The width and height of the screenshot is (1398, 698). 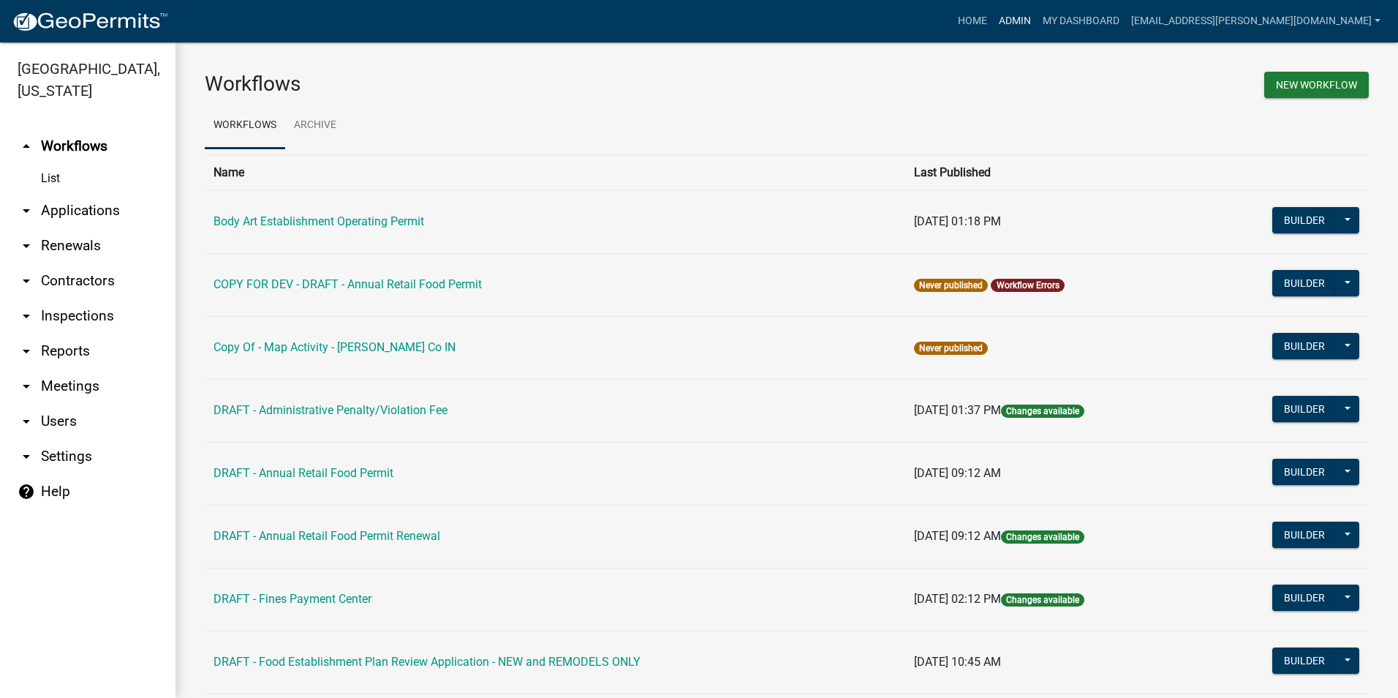 I want to click on a: Archive, so click(x=315, y=126).